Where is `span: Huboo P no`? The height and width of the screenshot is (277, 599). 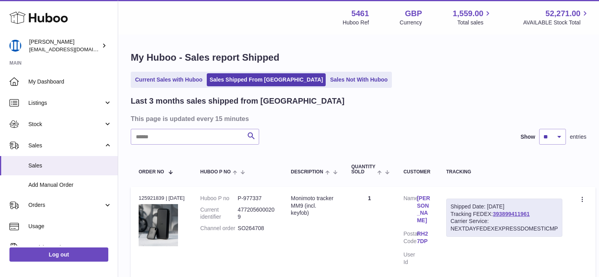
span: Huboo P no is located at coordinates (215, 172).